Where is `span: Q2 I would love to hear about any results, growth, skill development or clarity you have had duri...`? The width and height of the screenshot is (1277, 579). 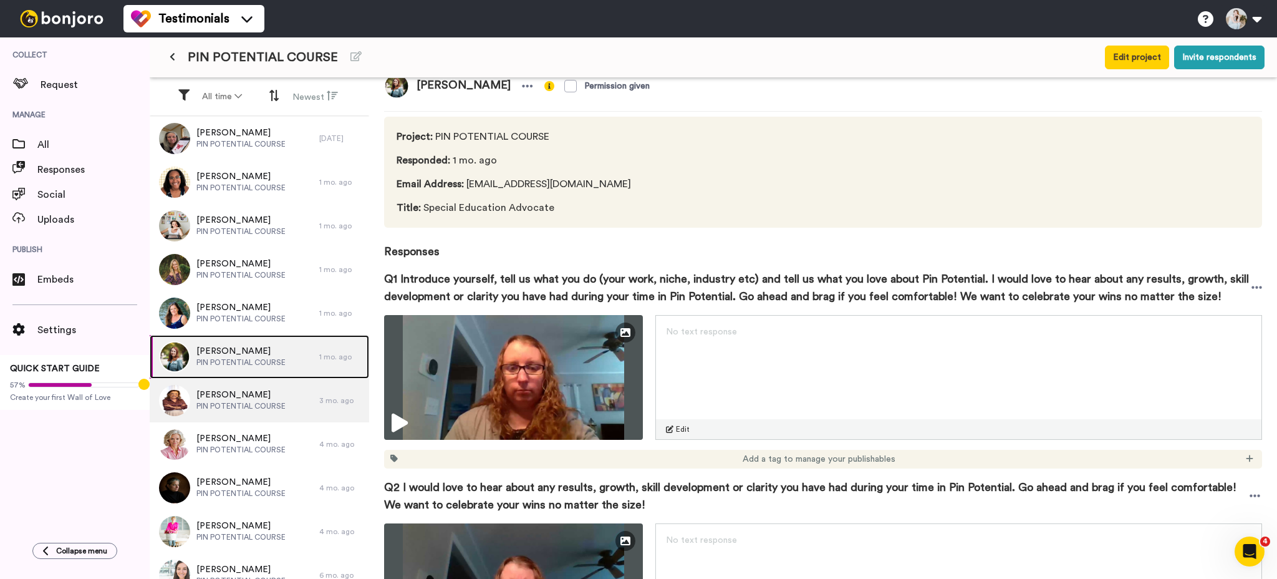 span: Q2 I would love to hear about any results, growth, skill development or clarity you have had duri... is located at coordinates (816, 496).